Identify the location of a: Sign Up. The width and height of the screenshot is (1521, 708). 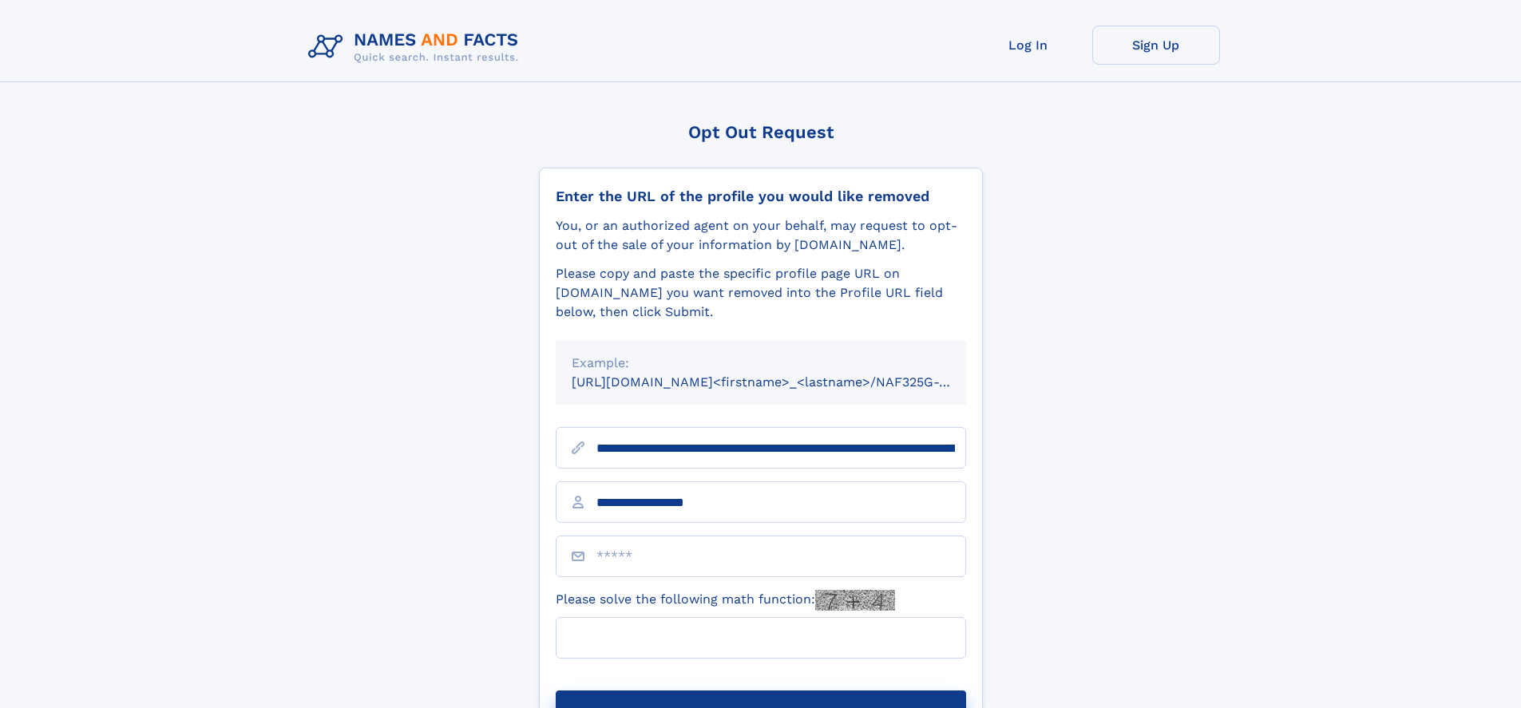
(1156, 45).